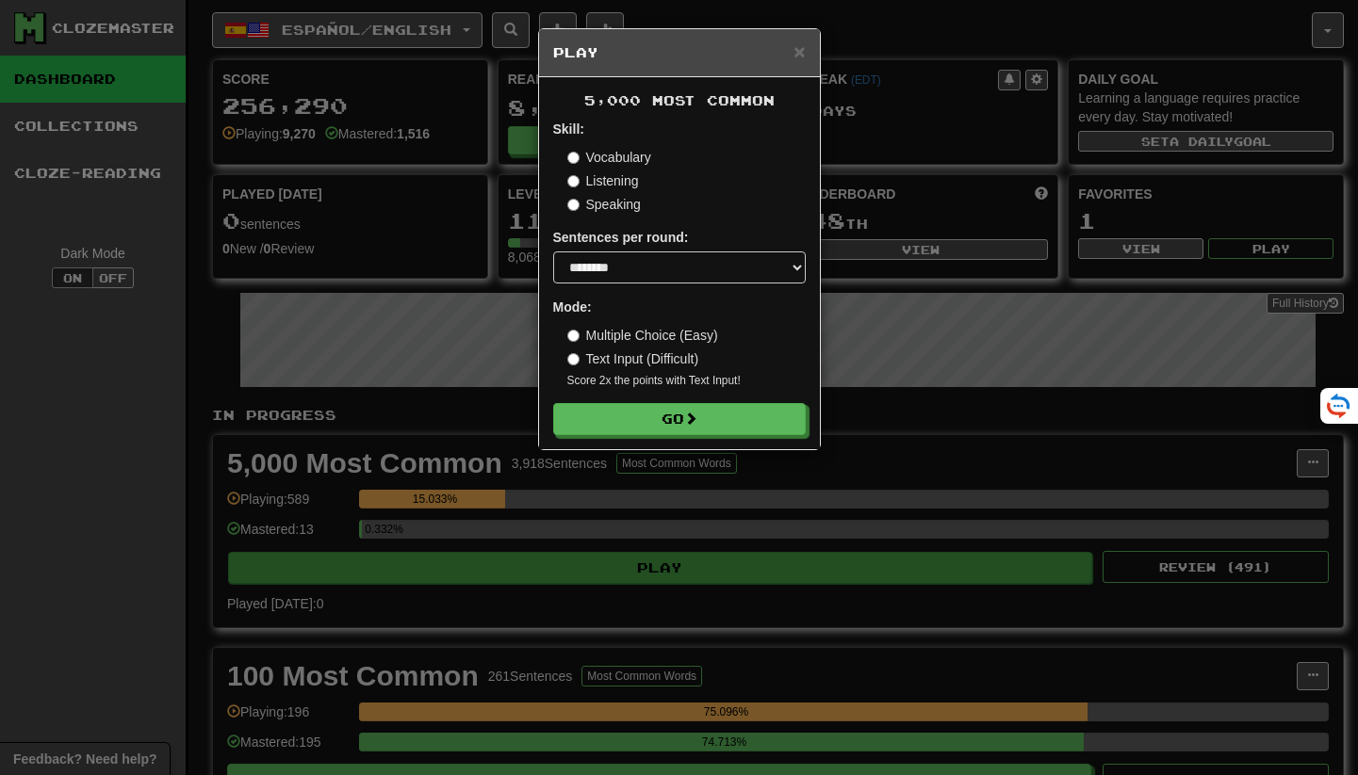 The height and width of the screenshot is (775, 1358). What do you see at coordinates (603, 181) in the screenshot?
I see `label: Listening` at bounding box center [603, 181].